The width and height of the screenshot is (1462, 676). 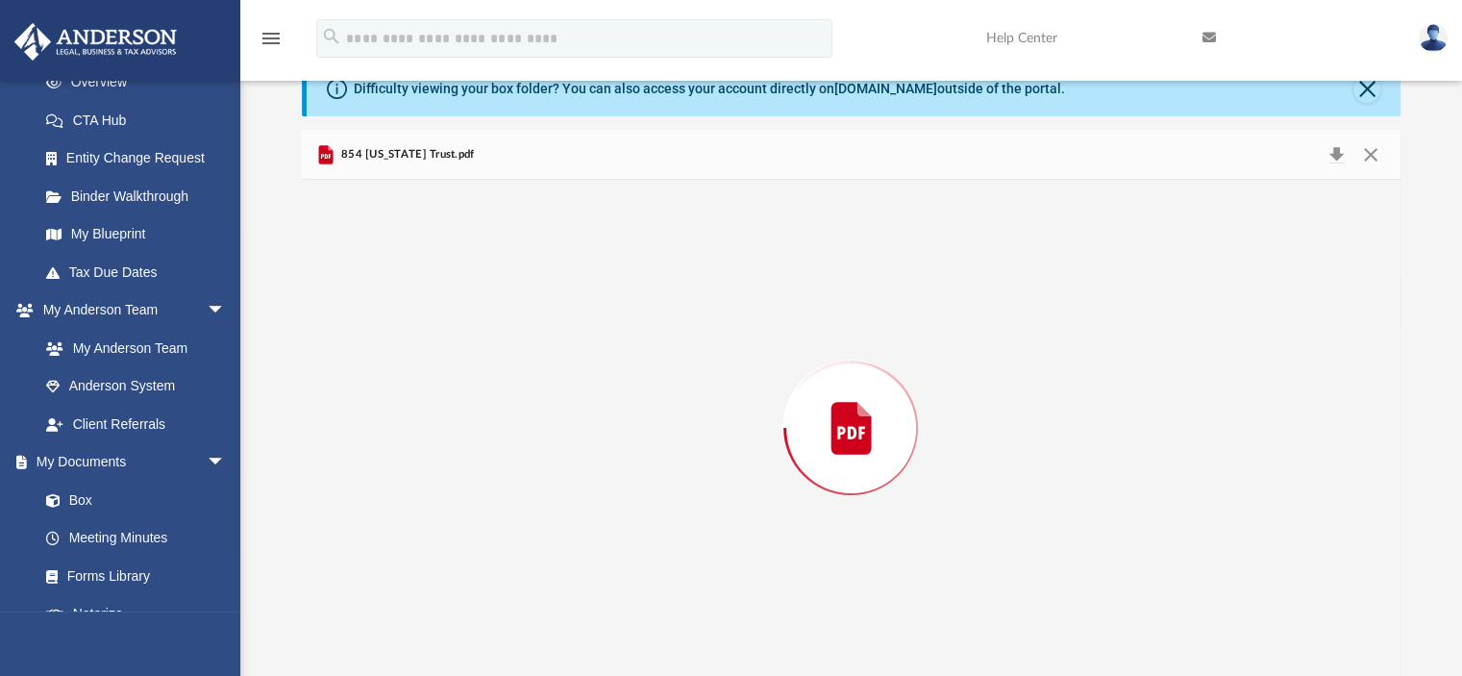 I want to click on a: Tax Due Dates, so click(x=140, y=272).